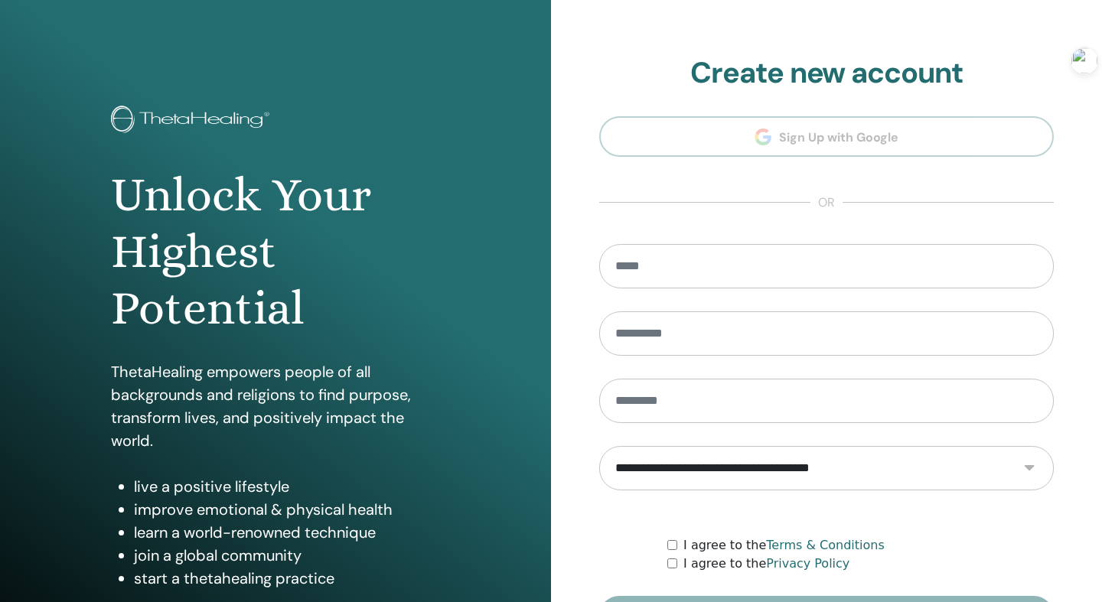  Describe the element at coordinates (807, 563) in the screenshot. I see `a: Privacy Policy` at that location.